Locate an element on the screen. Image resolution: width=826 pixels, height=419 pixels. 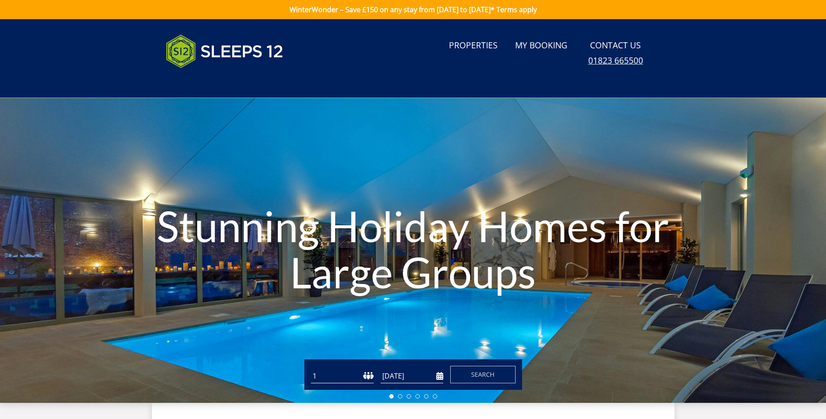
a: My Booking is located at coordinates (541, 46).